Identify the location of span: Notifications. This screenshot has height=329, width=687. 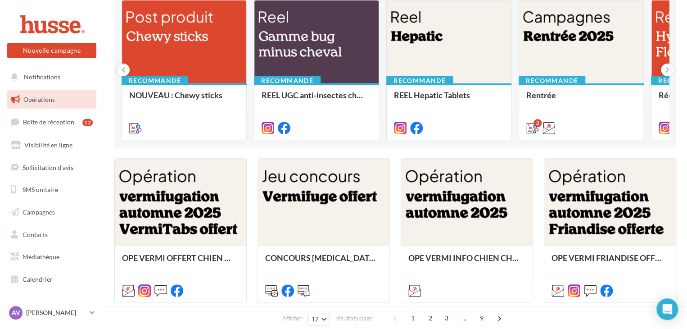
(42, 77).